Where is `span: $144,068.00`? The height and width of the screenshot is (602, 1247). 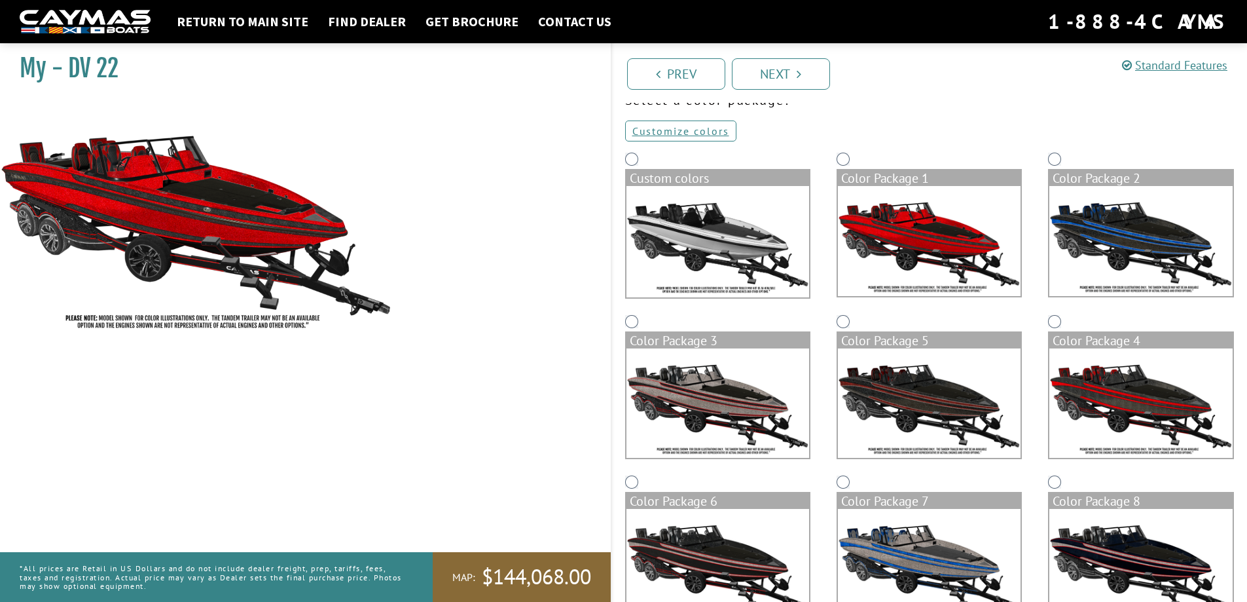
span: $144,068.00 is located at coordinates (536, 577).